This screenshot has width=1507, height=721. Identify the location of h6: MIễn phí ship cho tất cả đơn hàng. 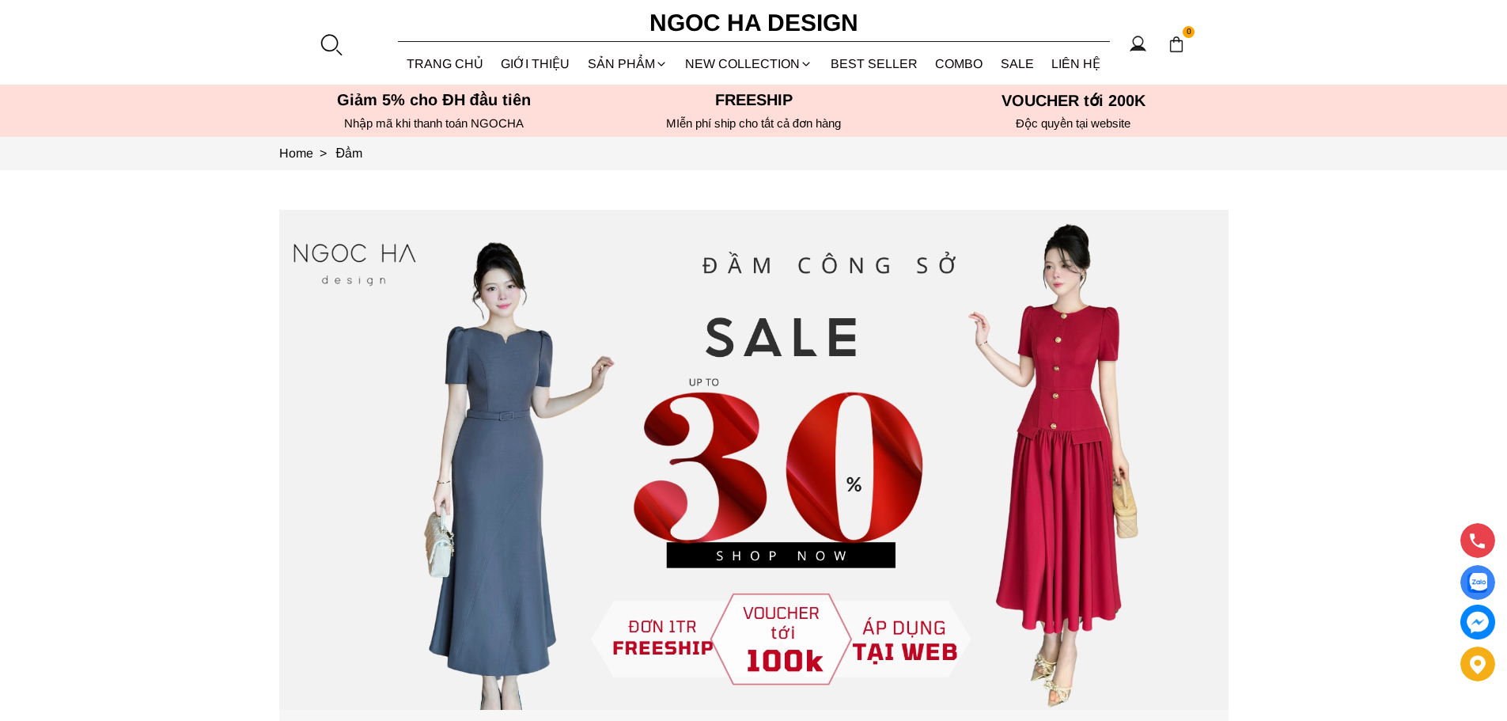
(754, 123).